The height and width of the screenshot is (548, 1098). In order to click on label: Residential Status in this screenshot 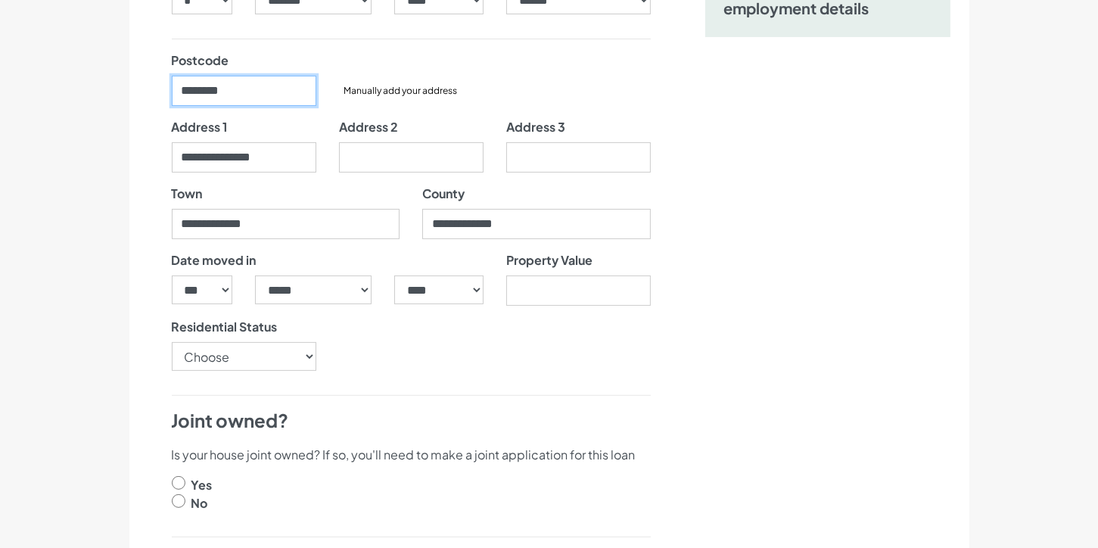, I will do `click(225, 327)`.